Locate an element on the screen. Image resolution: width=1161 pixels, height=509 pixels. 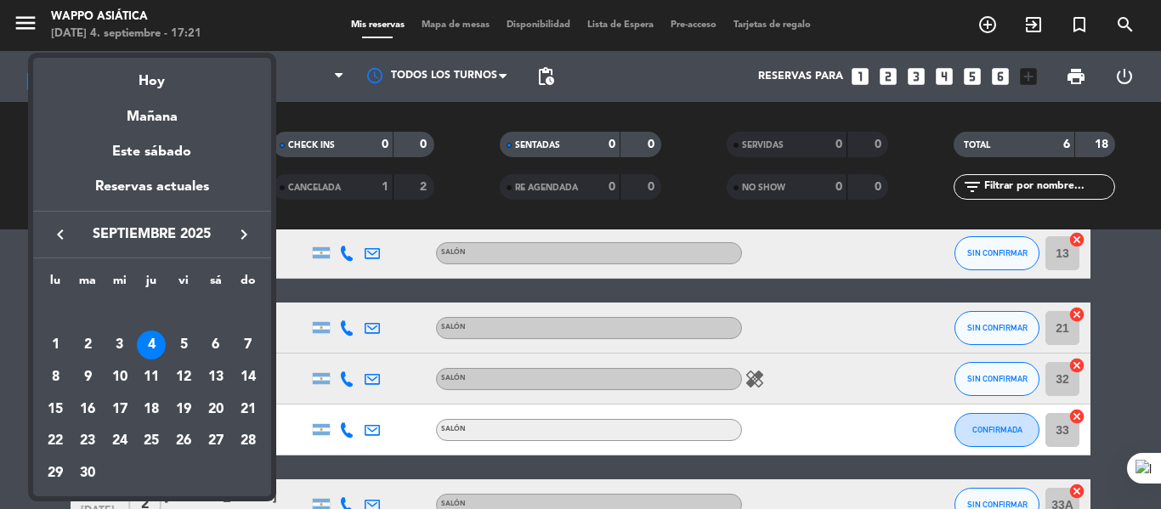
td: 9 de septiembre de 2025 is located at coordinates (88, 378).